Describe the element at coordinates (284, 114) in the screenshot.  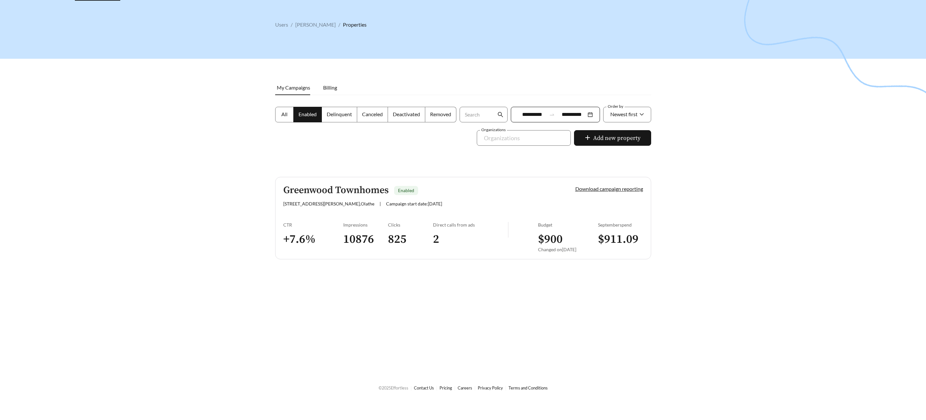
I see `span: All` at that location.